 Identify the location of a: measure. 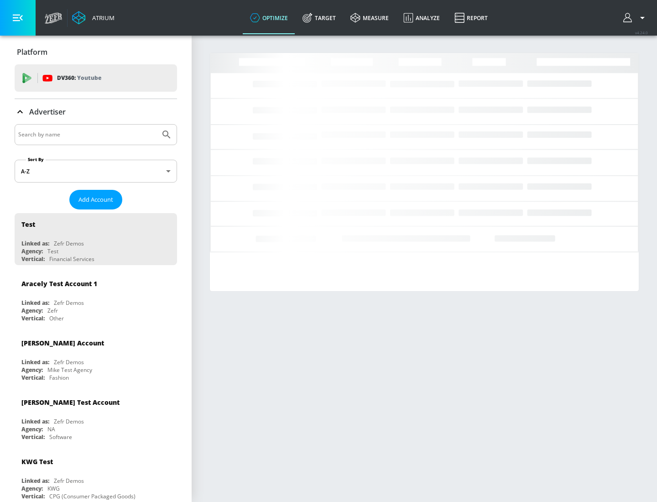
(370, 18).